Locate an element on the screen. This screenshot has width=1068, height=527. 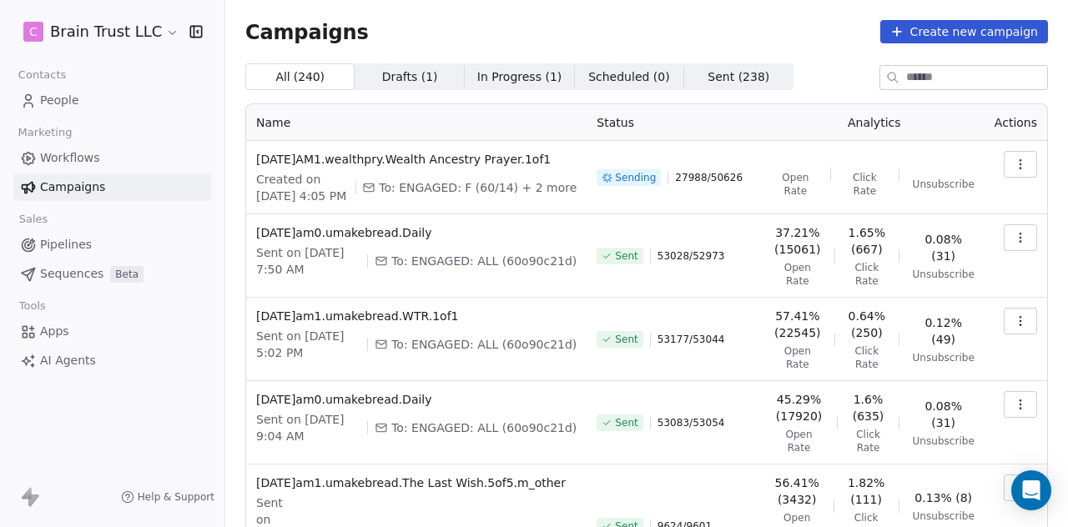
span: 27988 / 50626 is located at coordinates (708, 178).